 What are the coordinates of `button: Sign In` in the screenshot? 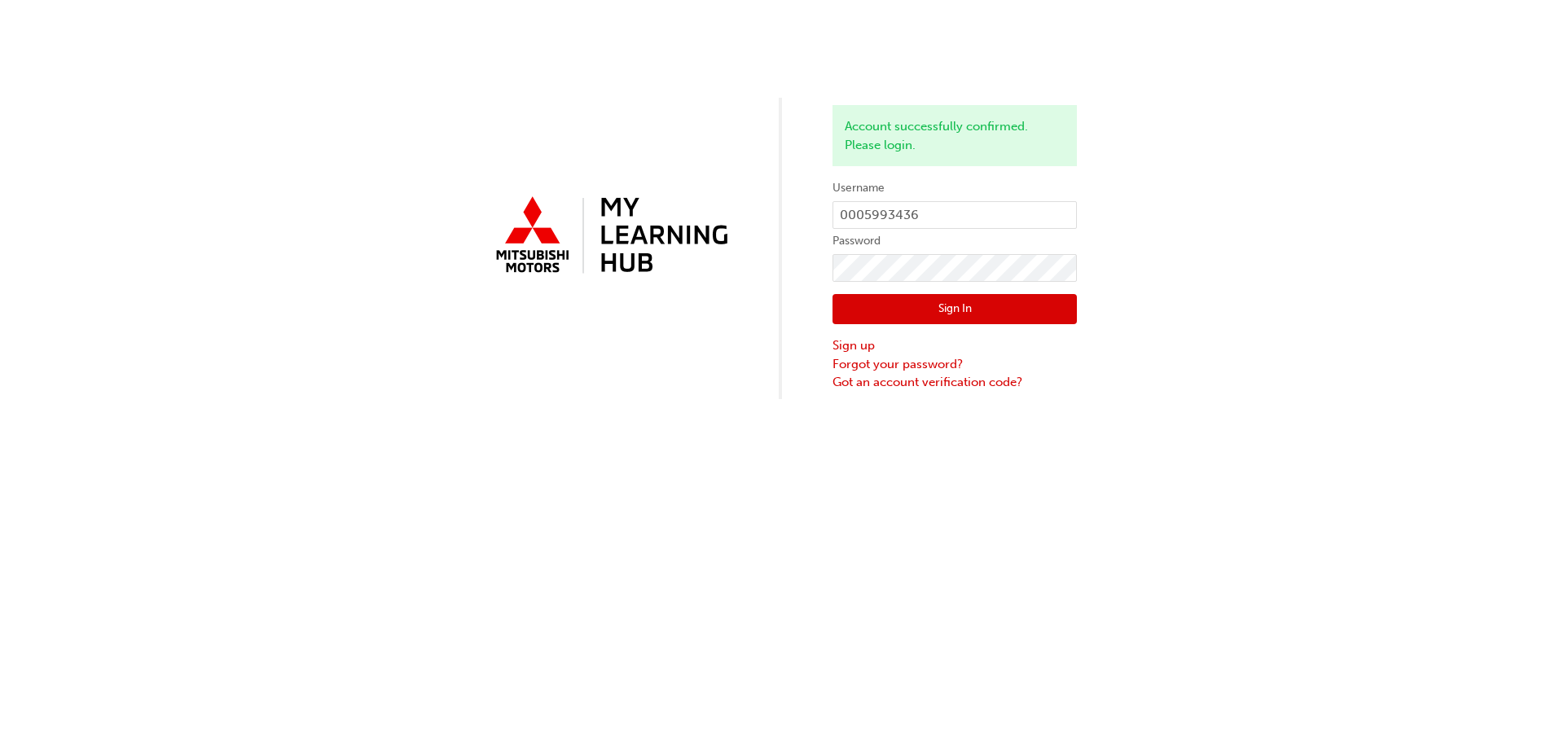 It's located at (955, 310).